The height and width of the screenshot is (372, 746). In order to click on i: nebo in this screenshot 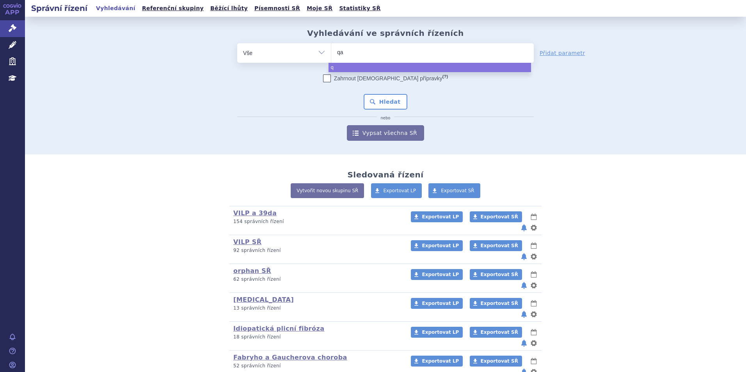, I will do `click(386, 118)`.